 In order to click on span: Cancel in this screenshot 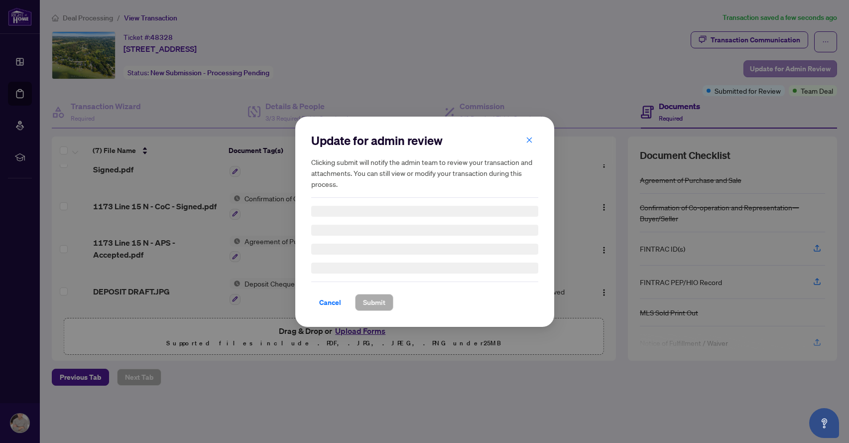, I will do `click(330, 302)`.